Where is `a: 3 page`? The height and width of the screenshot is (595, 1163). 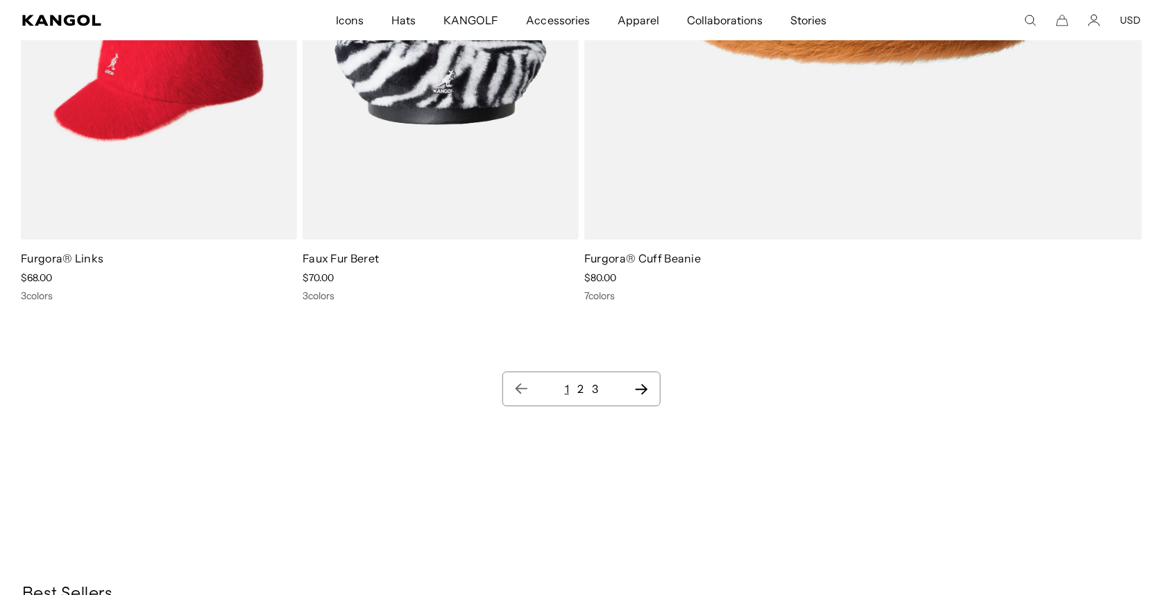 a: 3 page is located at coordinates (595, 389).